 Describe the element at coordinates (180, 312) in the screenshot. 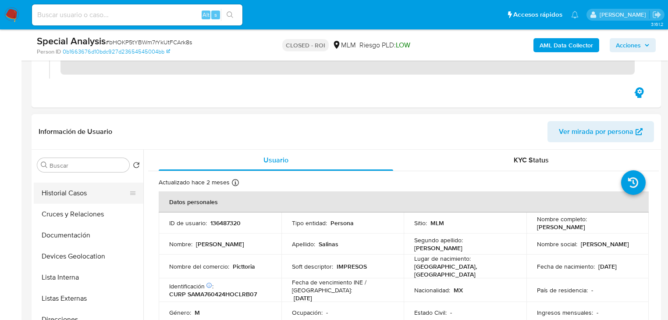

I see `p: Género :` at that location.